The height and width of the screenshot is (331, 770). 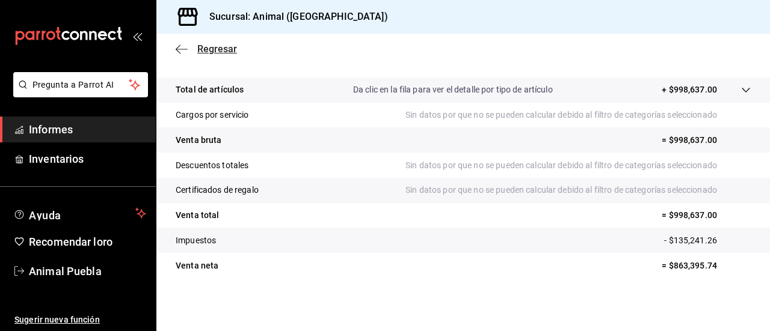 I want to click on font: Total de artículos, so click(x=209, y=90).